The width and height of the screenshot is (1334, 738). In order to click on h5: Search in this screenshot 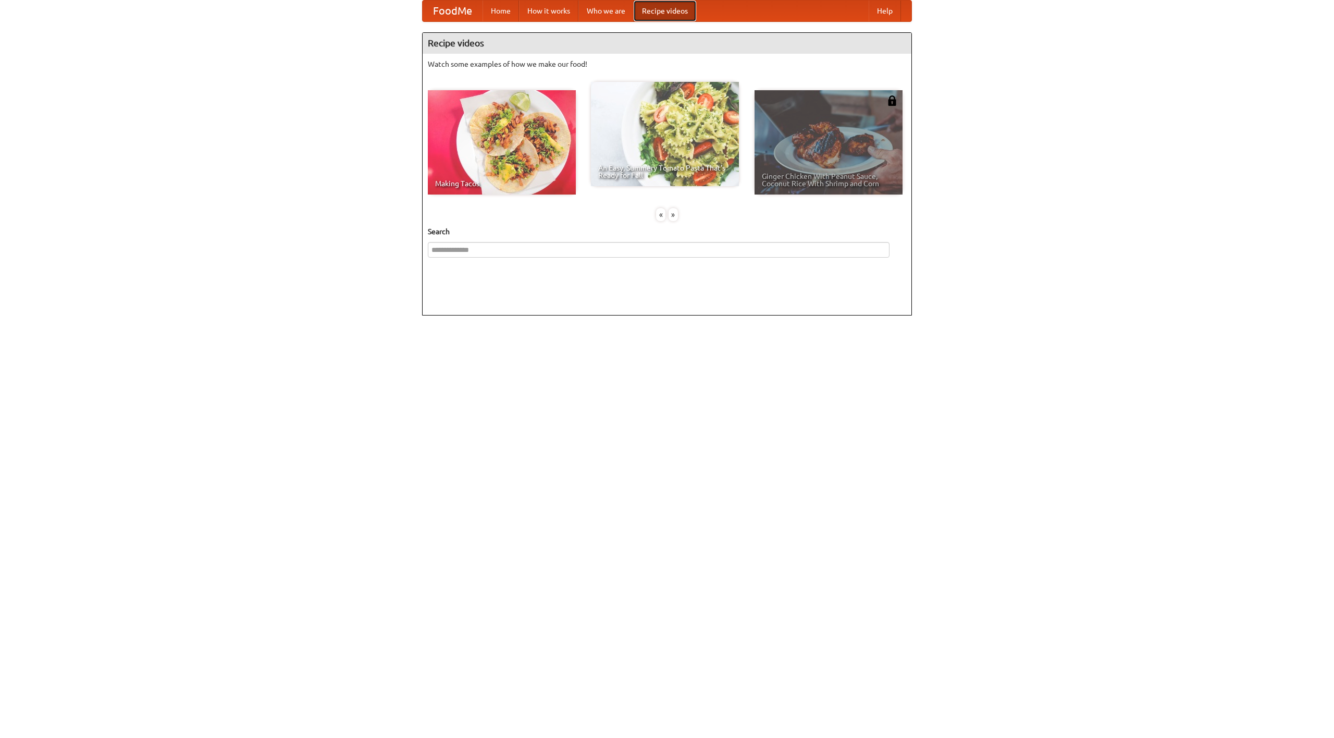, I will do `click(667, 231)`.